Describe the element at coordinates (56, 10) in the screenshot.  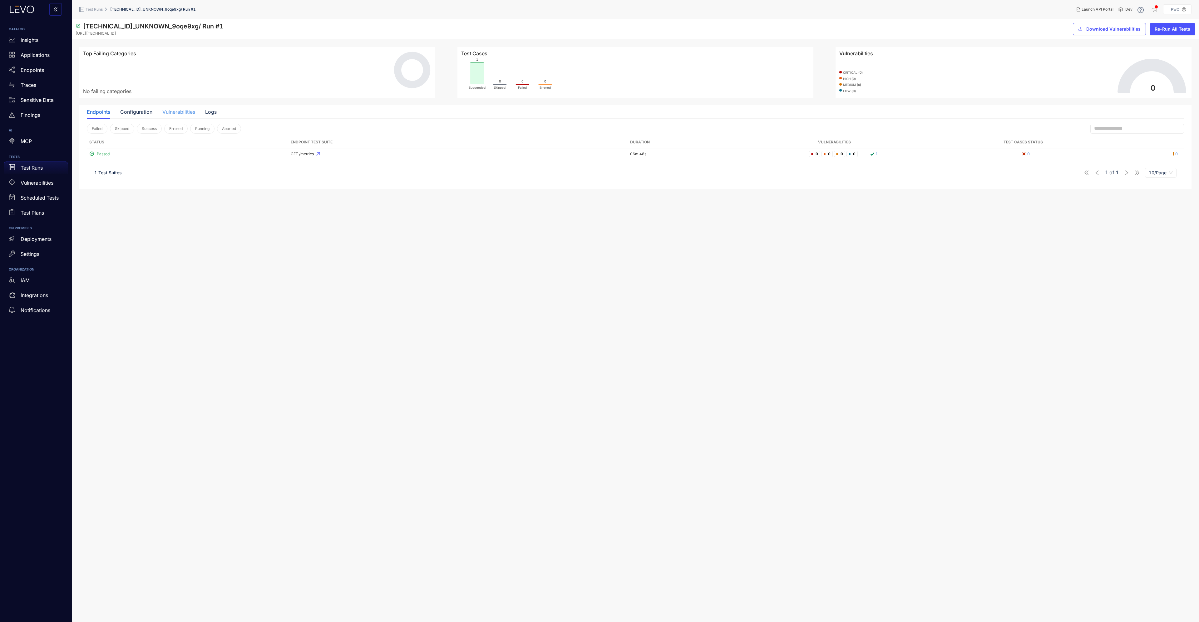
I see `span: double-left` at that location.